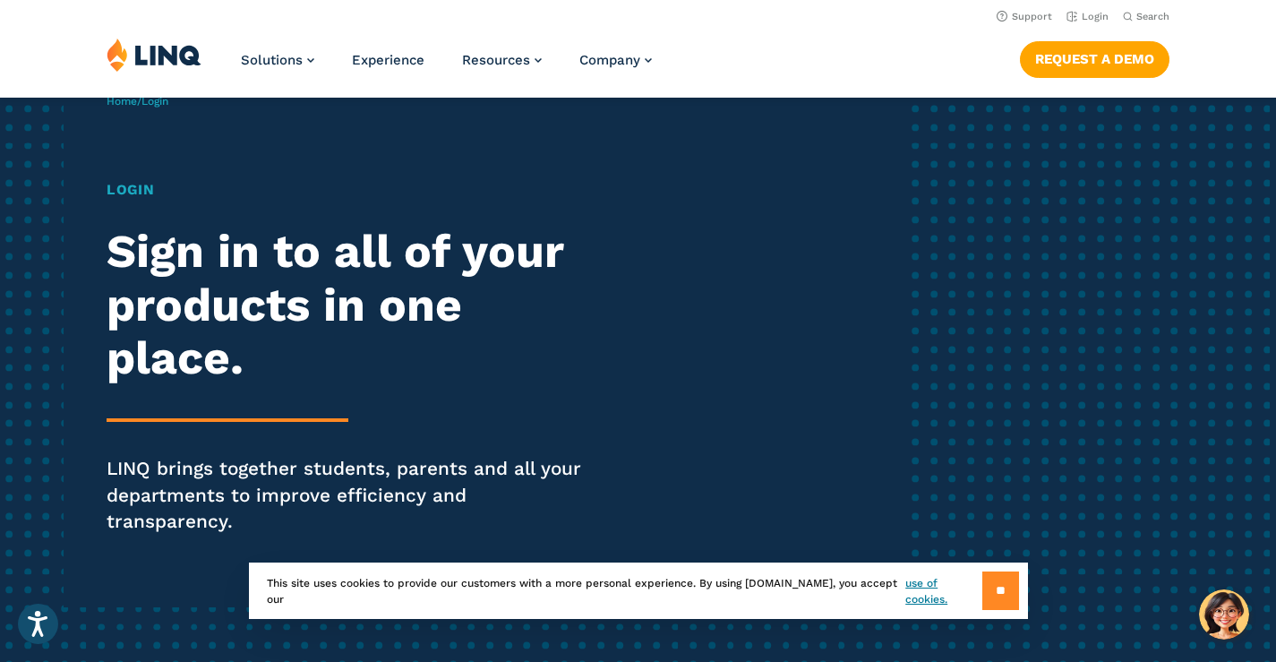 The height and width of the screenshot is (662, 1276). Describe the element at coordinates (278, 60) in the screenshot. I see `a: Solutions` at that location.